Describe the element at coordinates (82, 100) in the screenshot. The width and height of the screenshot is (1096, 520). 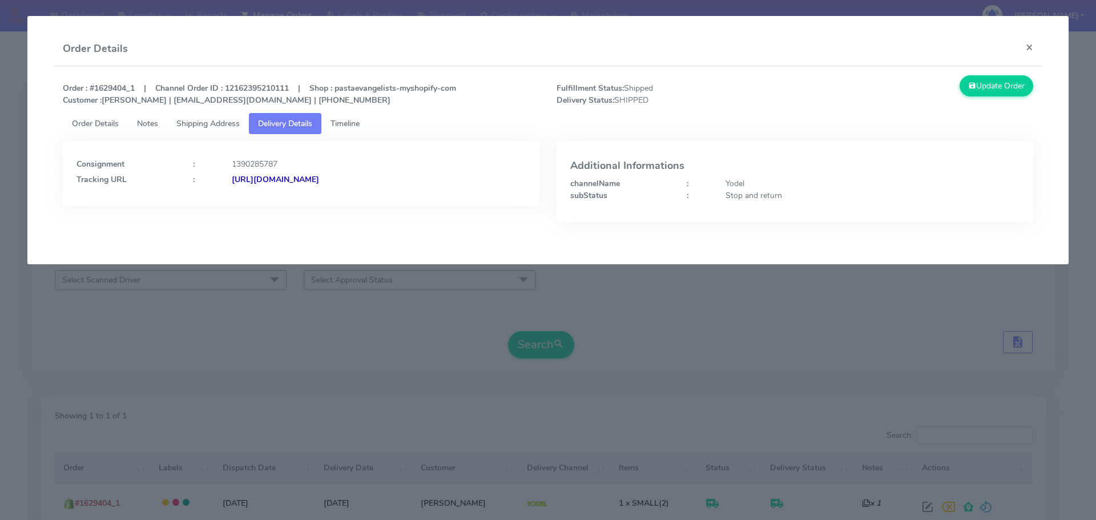
I see `strong: Customer :` at that location.